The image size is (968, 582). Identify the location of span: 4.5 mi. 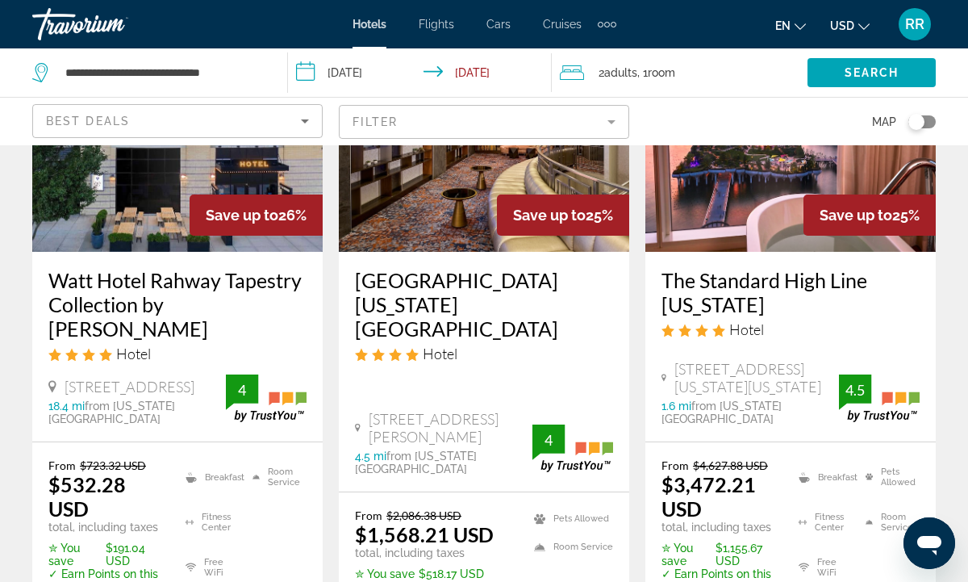
(370, 456).